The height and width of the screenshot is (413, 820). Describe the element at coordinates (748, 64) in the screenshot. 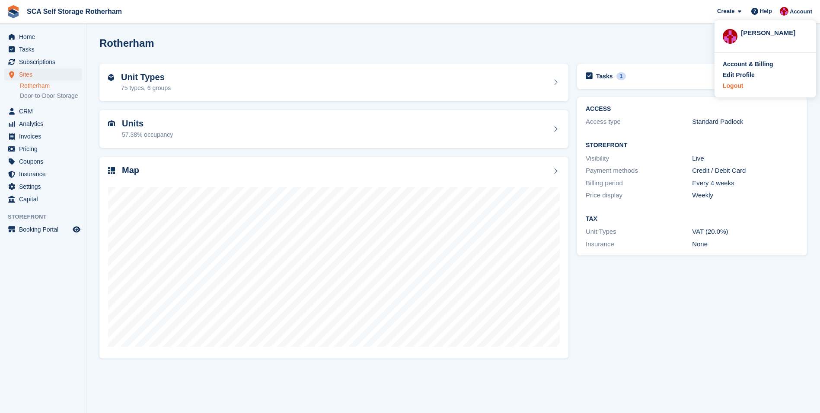

I see `div: Account & Billing` at that location.